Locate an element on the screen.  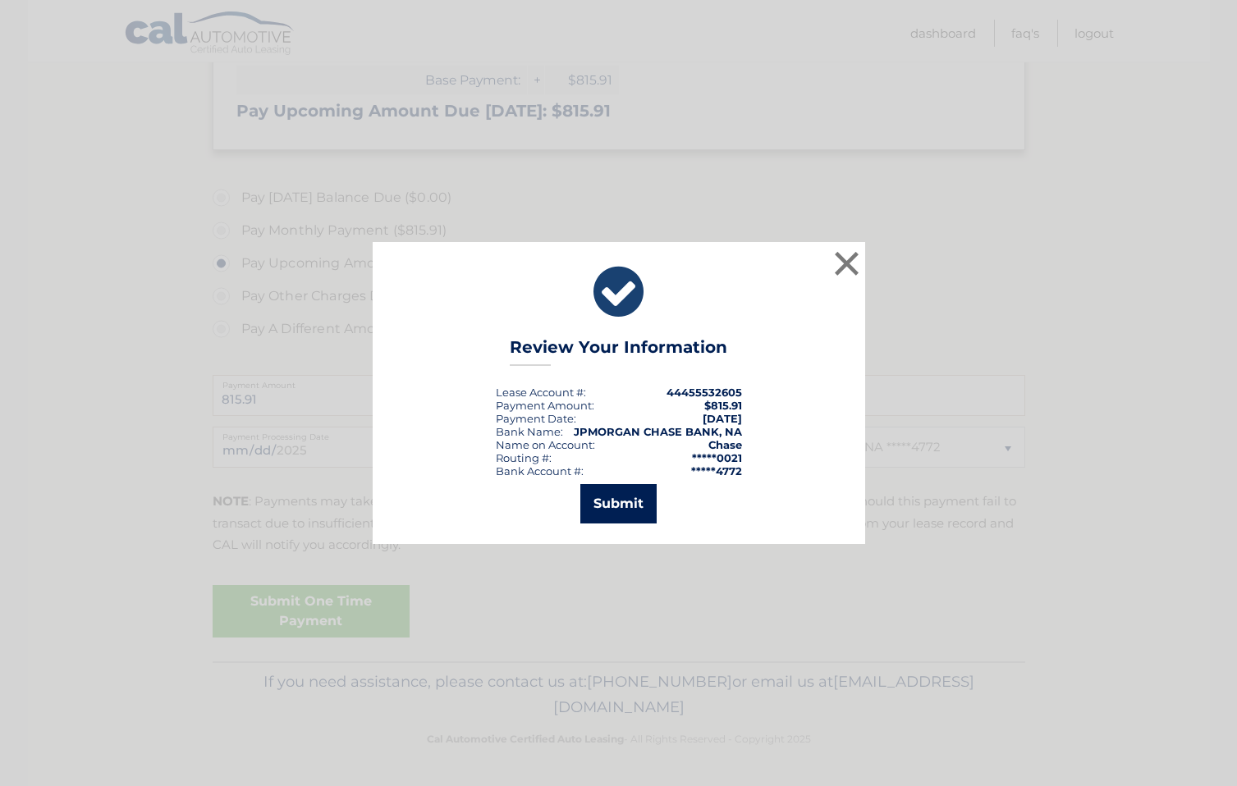
span: $815.91 is located at coordinates (723, 405).